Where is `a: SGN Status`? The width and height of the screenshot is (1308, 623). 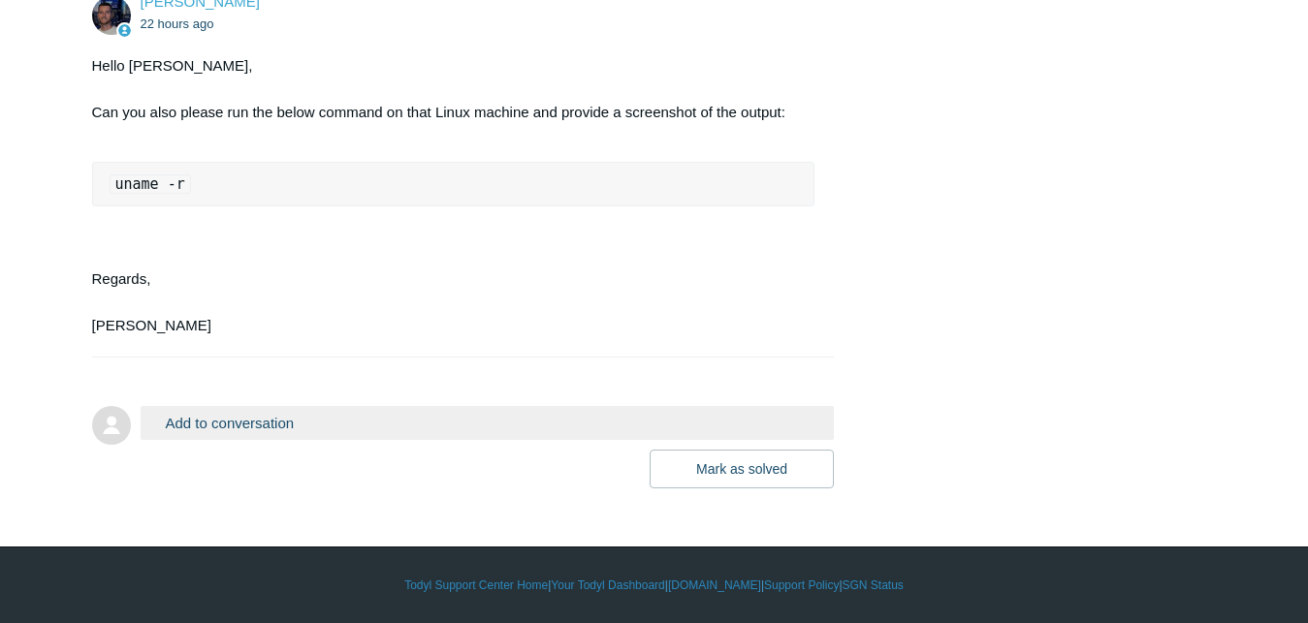
a: SGN Status is located at coordinates (872, 585).